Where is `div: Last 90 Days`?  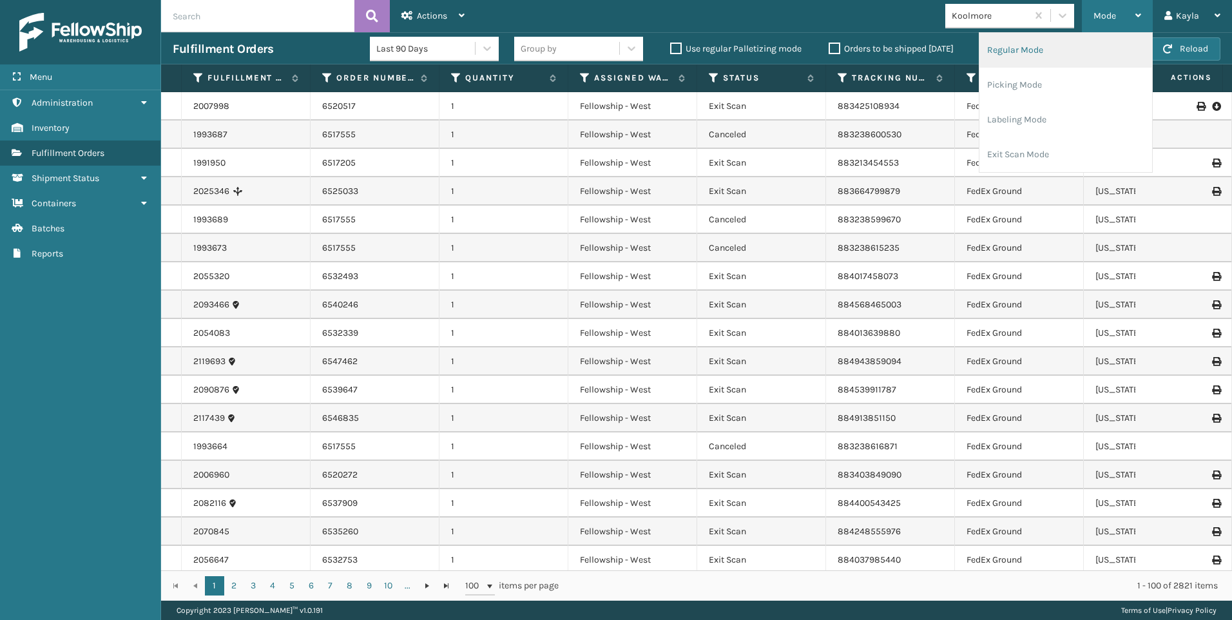 div: Last 90 Days is located at coordinates (426, 48).